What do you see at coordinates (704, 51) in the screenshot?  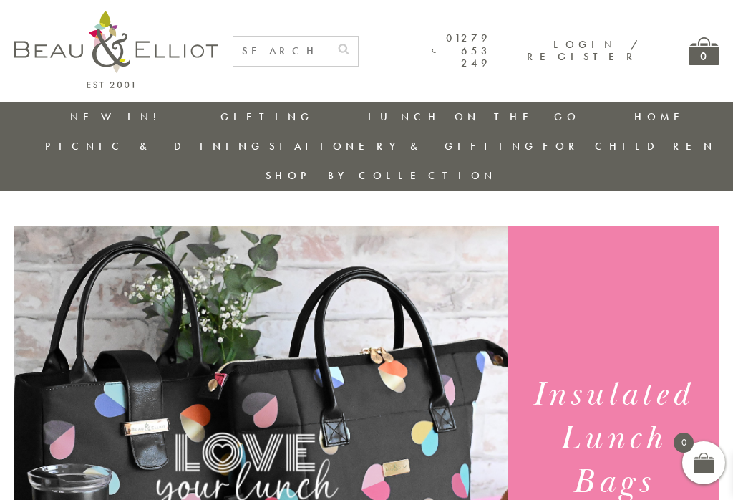 I see `div: 0` at bounding box center [704, 51].